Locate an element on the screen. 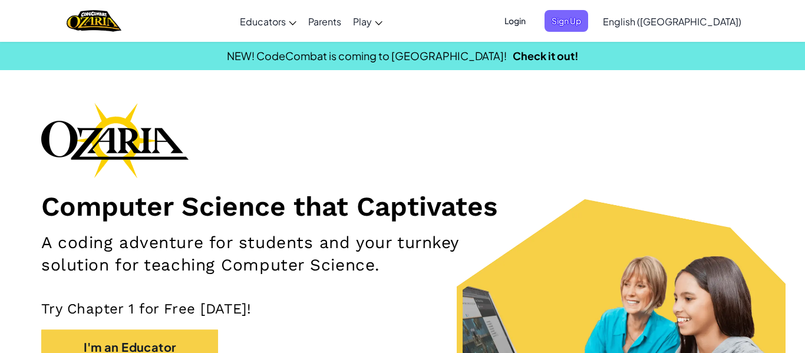 Image resolution: width=805 pixels, height=353 pixels. a: Check it out! is located at coordinates (546, 55).